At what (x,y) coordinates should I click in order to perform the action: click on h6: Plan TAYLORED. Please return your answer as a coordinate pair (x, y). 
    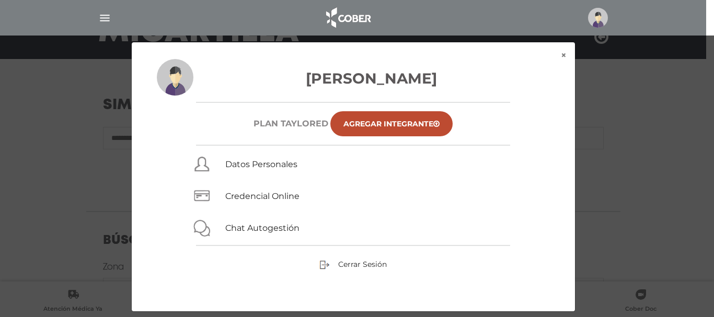
    Looking at the image, I should click on (290, 123).